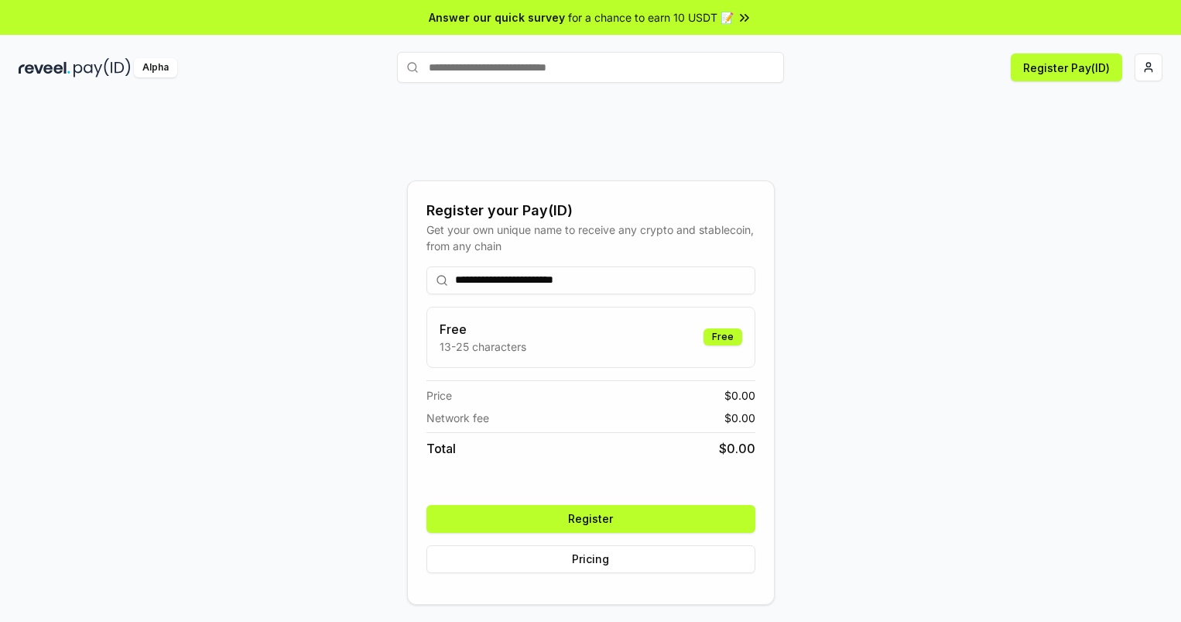 The height and width of the screenshot is (622, 1181). What do you see at coordinates (156, 67) in the screenshot?
I see `div: Alpha` at bounding box center [156, 67].